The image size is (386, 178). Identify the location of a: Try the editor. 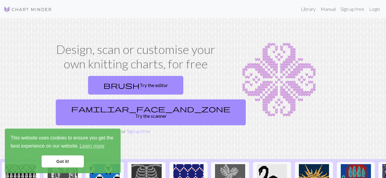
(136, 85).